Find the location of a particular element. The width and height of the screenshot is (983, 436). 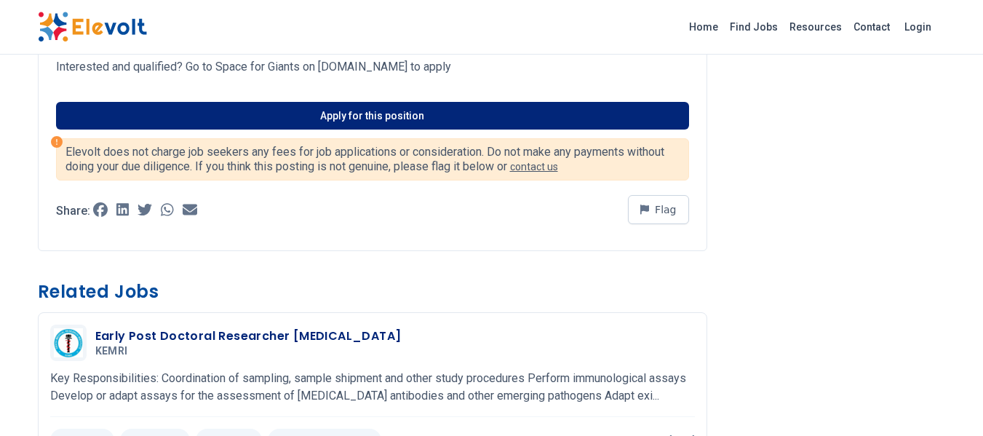

div: Chat Widget is located at coordinates (946, 401).